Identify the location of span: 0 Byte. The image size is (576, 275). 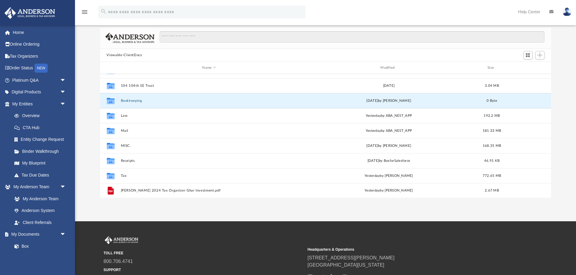
(492, 101).